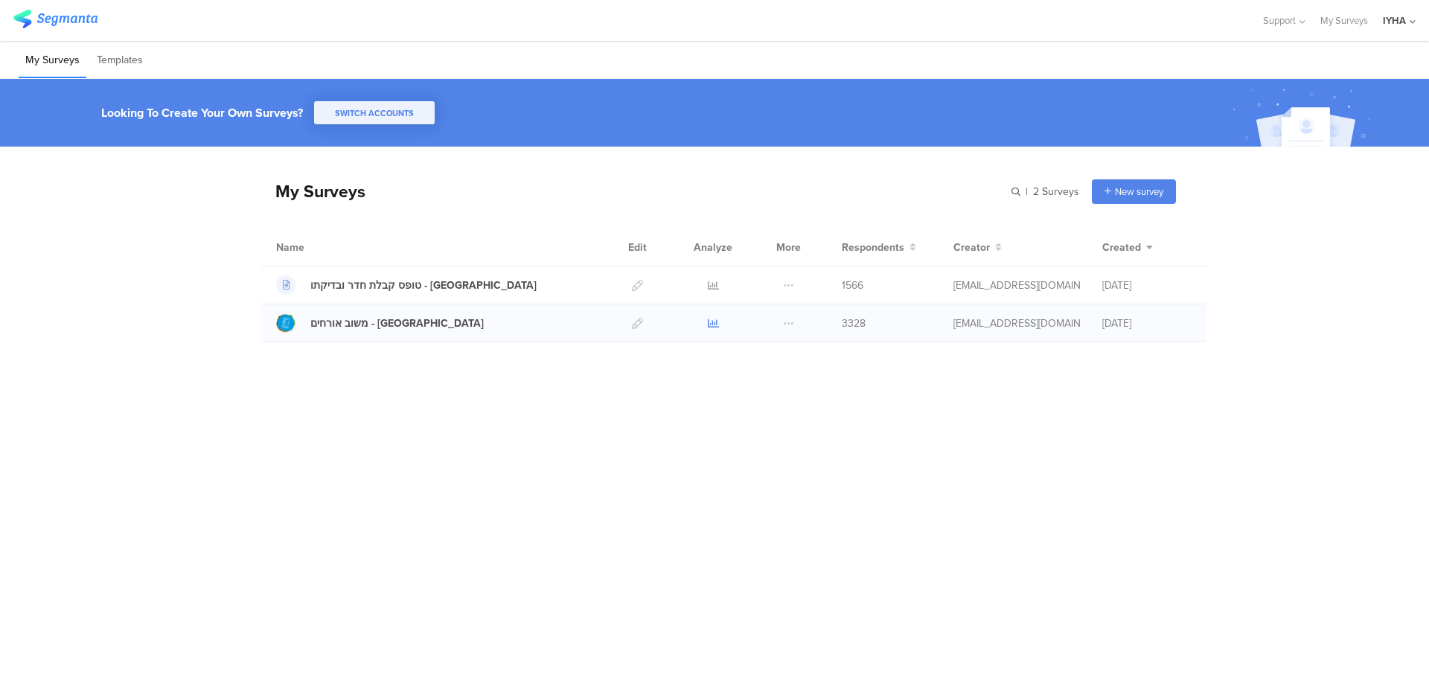 This screenshot has width=1429, height=678. Describe the element at coordinates (313, 191) in the screenshot. I see `div: My Surveys` at that location.